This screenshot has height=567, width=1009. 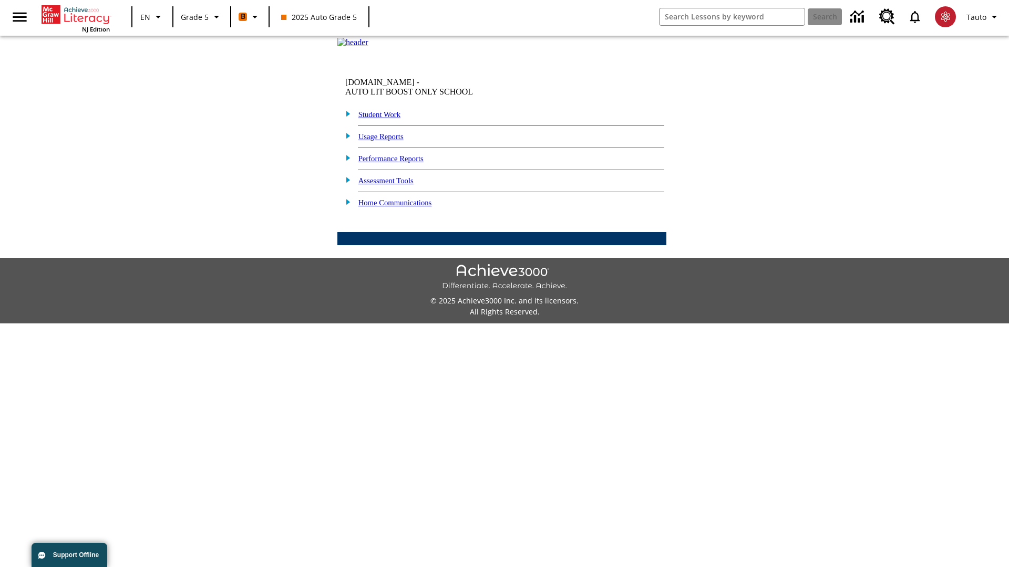 What do you see at coordinates (243, 16) in the screenshot?
I see `span: B` at bounding box center [243, 16].